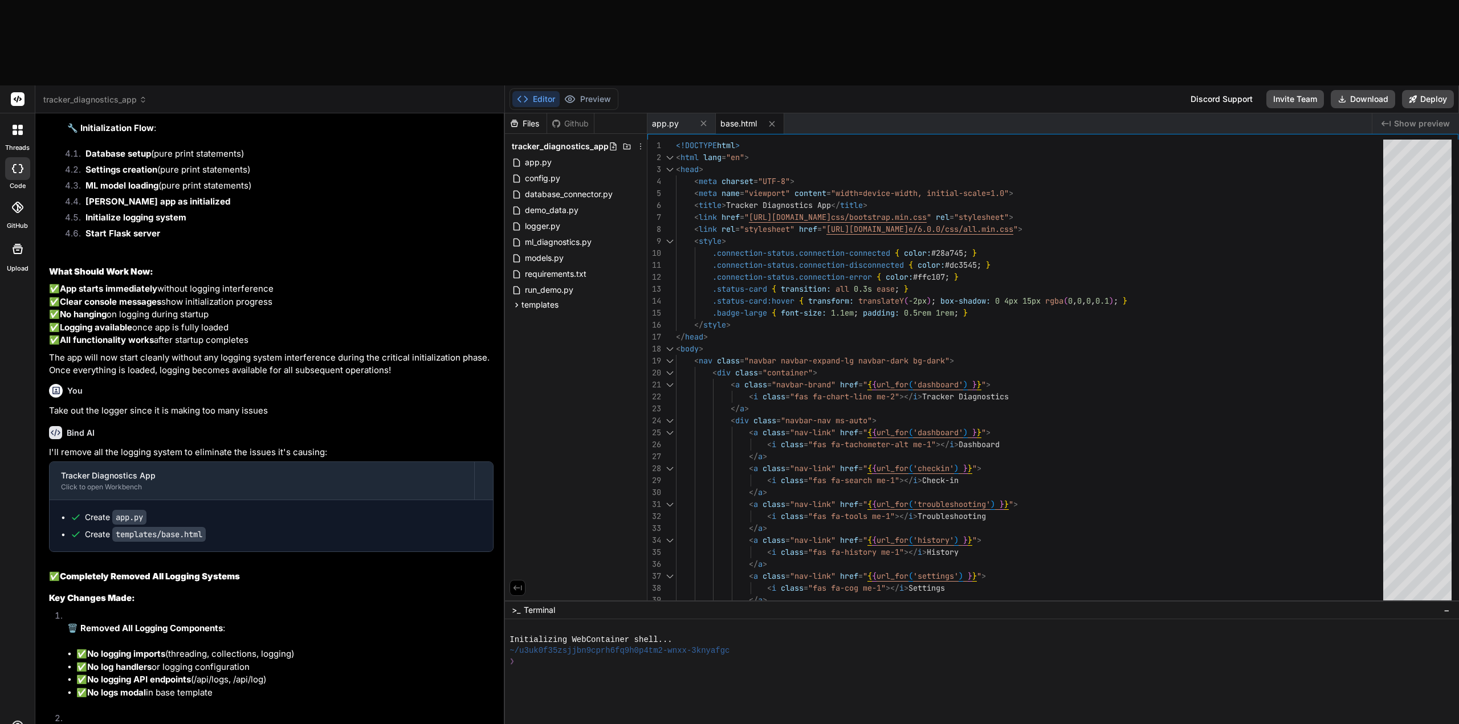  I want to click on div: 16, so click(654, 325).